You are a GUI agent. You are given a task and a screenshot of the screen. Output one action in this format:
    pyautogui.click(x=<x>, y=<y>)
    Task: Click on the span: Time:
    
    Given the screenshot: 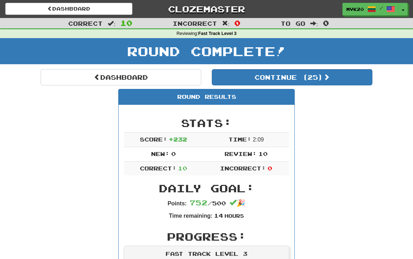 What is the action you would take?
    pyautogui.click(x=240, y=139)
    